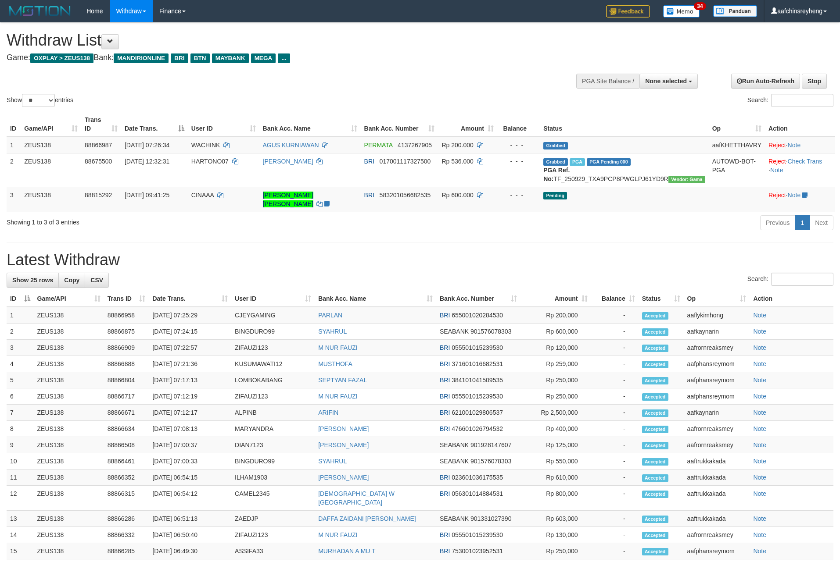 The width and height of the screenshot is (840, 562). I want to click on a: Show 25 rows, so click(32, 280).